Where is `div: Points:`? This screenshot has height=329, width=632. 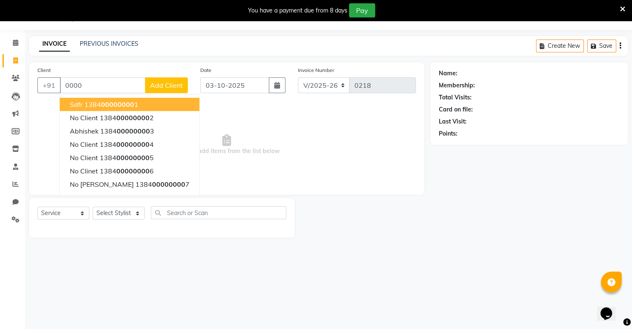
div: Points: is located at coordinates (448, 133).